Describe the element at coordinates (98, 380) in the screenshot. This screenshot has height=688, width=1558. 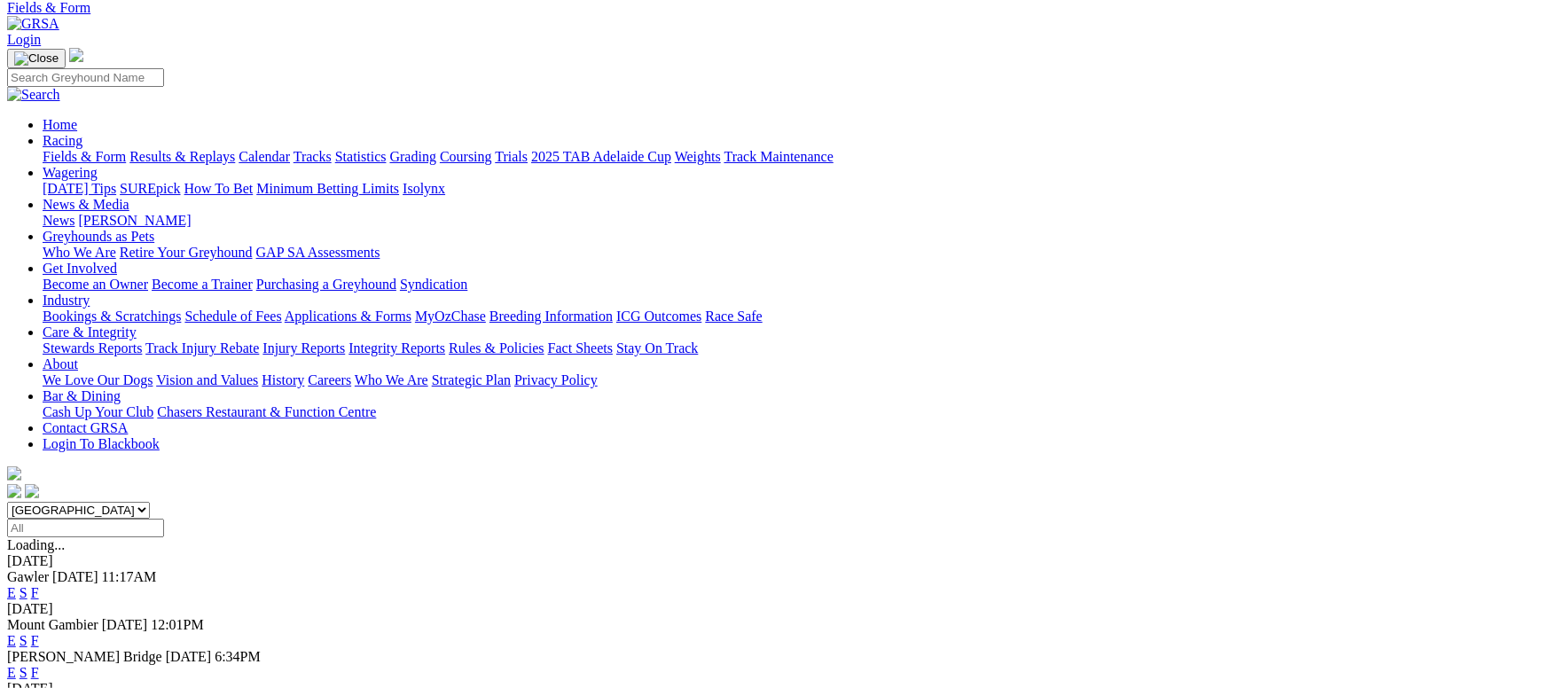
I see `a: We Love Our Dogs` at that location.